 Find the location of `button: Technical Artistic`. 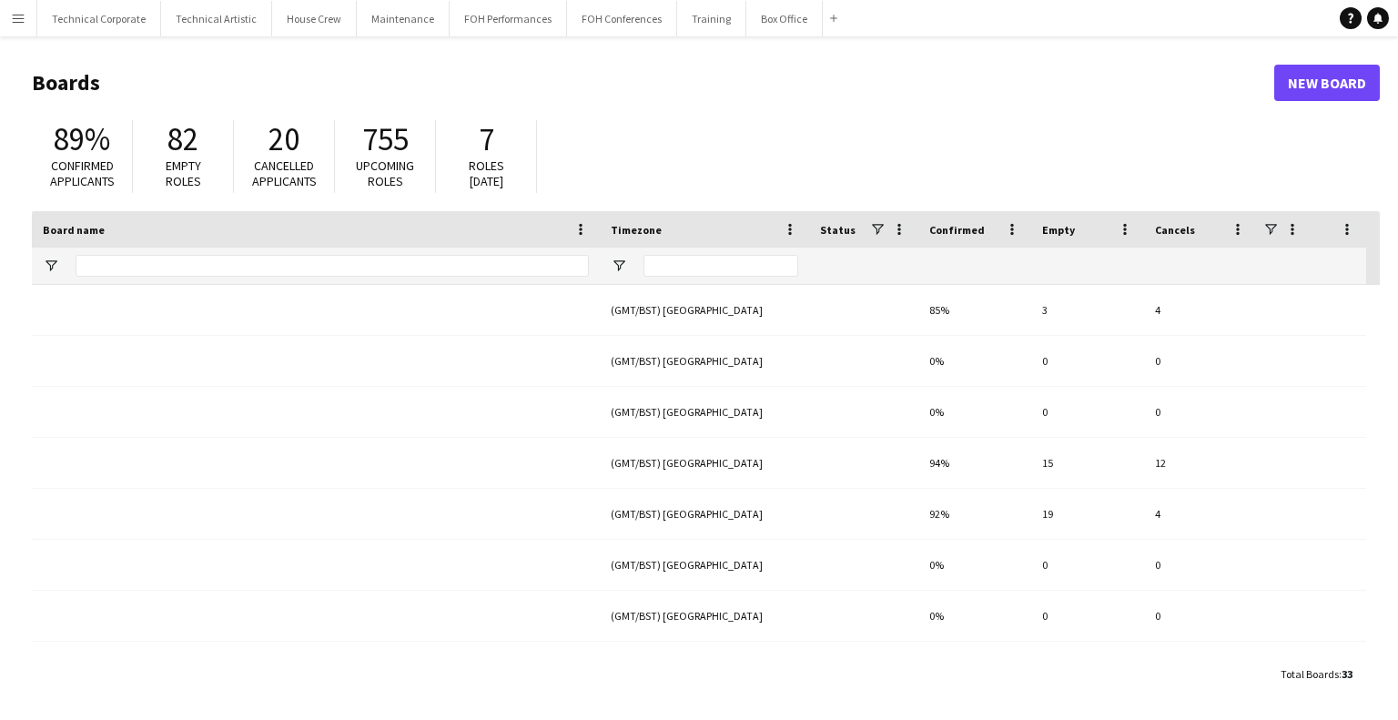

button: Technical Artistic is located at coordinates (217, 18).